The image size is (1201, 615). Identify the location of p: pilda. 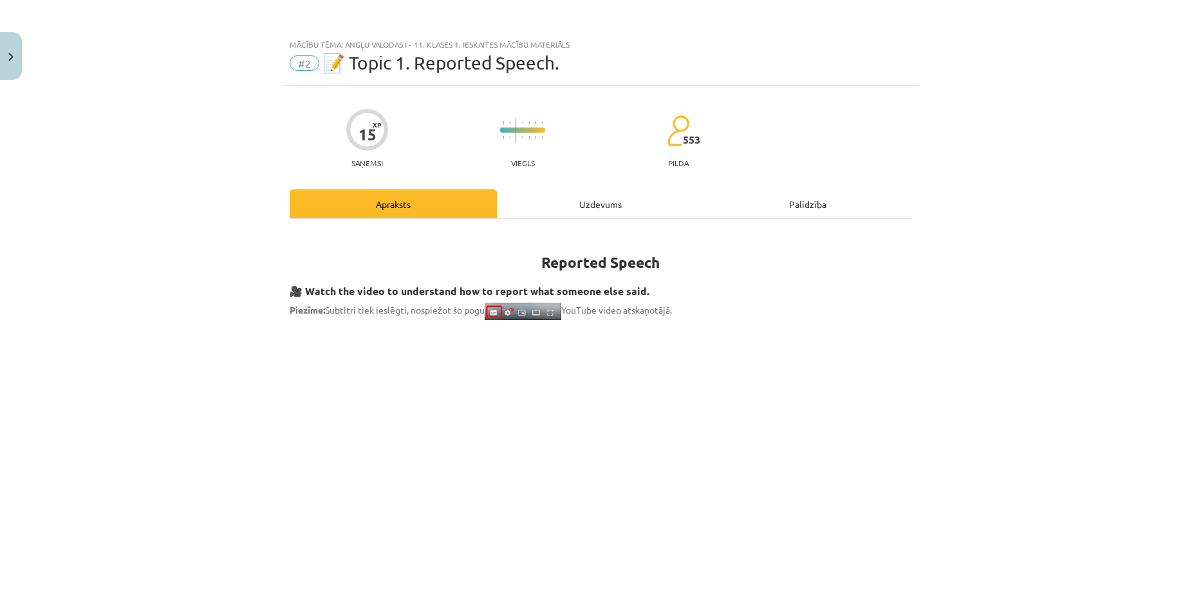
(679, 163).